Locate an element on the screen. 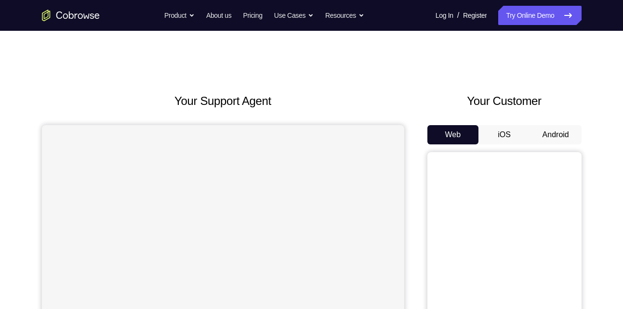 Image resolution: width=623 pixels, height=309 pixels. button: iOS is located at coordinates (504, 135).